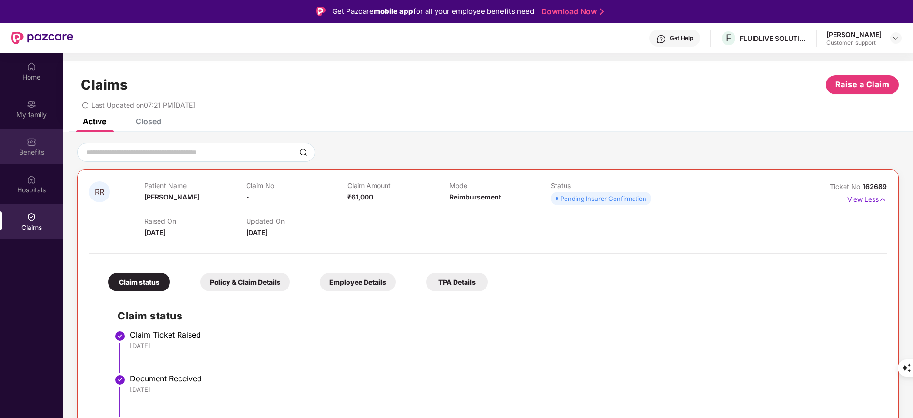  What do you see at coordinates (321, 11) in the screenshot?
I see `img: Logo` at bounding box center [321, 11].